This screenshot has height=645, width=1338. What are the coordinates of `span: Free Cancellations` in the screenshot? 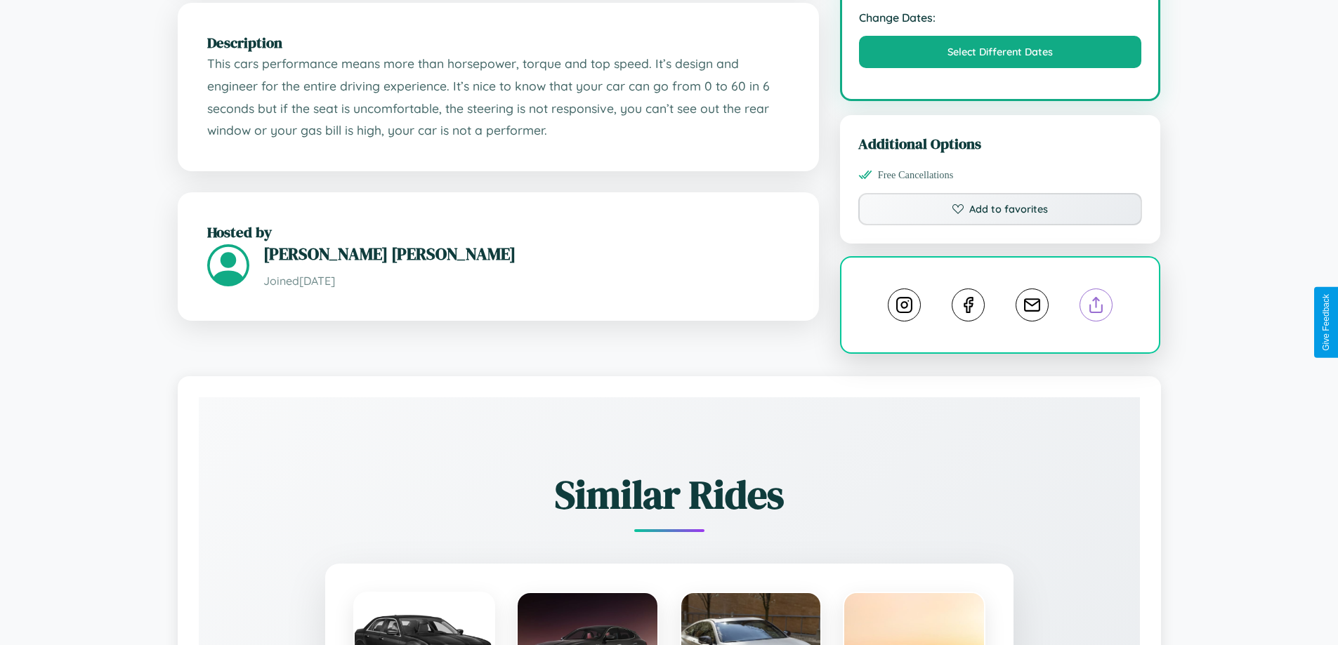 It's located at (916, 175).